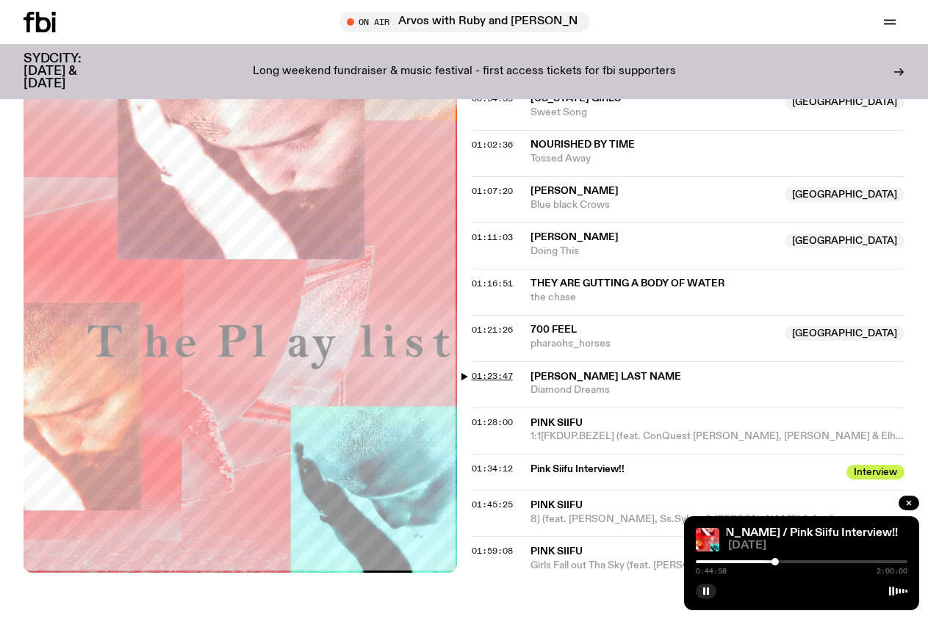  What do you see at coordinates (492, 145) in the screenshot?
I see `button: 01:02:36` at bounding box center [492, 145].